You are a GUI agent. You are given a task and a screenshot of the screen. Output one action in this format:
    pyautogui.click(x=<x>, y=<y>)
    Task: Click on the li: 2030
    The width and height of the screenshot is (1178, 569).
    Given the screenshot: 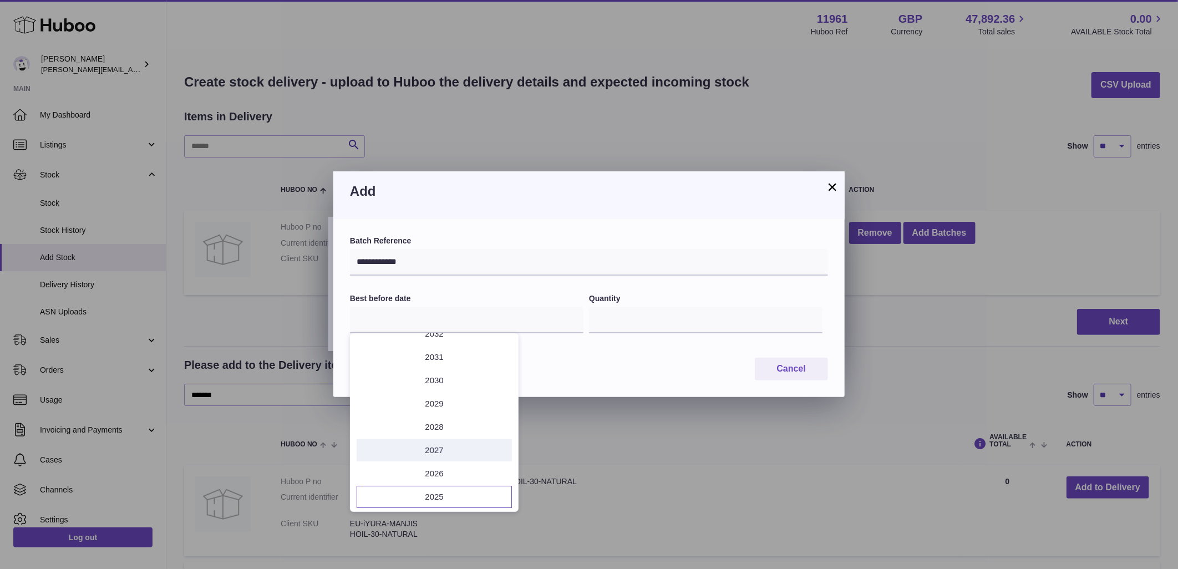 What is the action you would take?
    pyautogui.click(x=434, y=380)
    